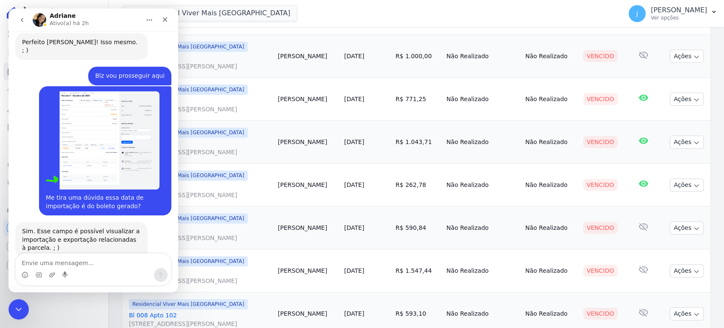  Describe the element at coordinates (54, 109) in the screenshot. I see `a: Clientes` at that location.